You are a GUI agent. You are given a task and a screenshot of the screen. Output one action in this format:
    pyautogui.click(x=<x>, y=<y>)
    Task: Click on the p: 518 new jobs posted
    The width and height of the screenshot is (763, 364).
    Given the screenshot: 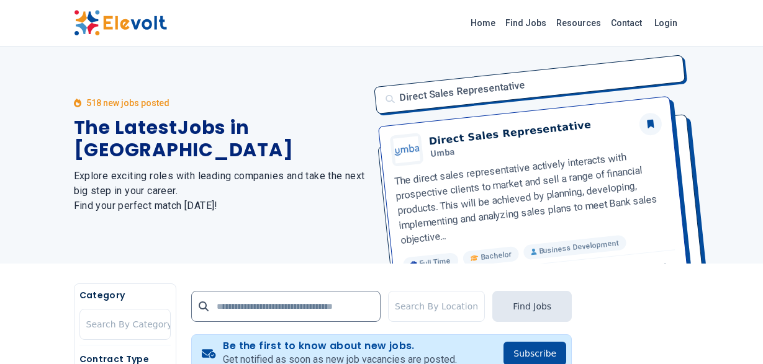 What is the action you would take?
    pyautogui.click(x=128, y=103)
    